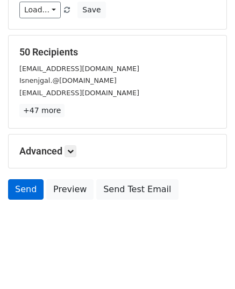 This screenshot has height=289, width=235. What do you see at coordinates (26, 190) in the screenshot?
I see `a: Send` at bounding box center [26, 190].